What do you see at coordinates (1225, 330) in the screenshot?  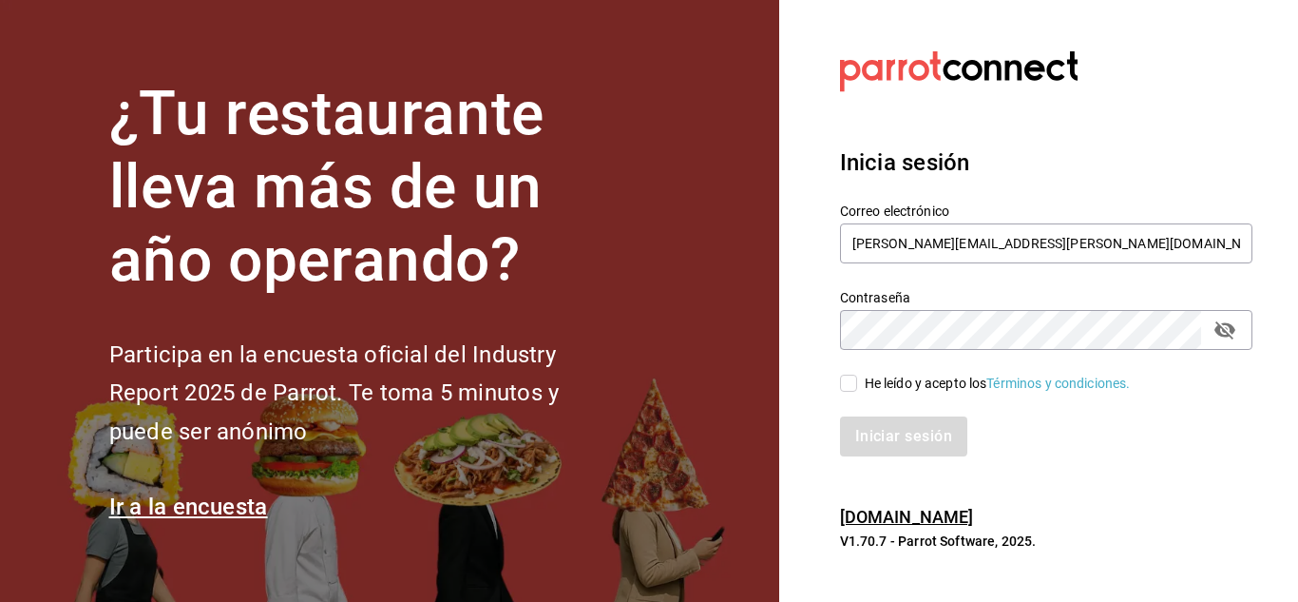 I see `button: passwordField` at bounding box center [1225, 330].